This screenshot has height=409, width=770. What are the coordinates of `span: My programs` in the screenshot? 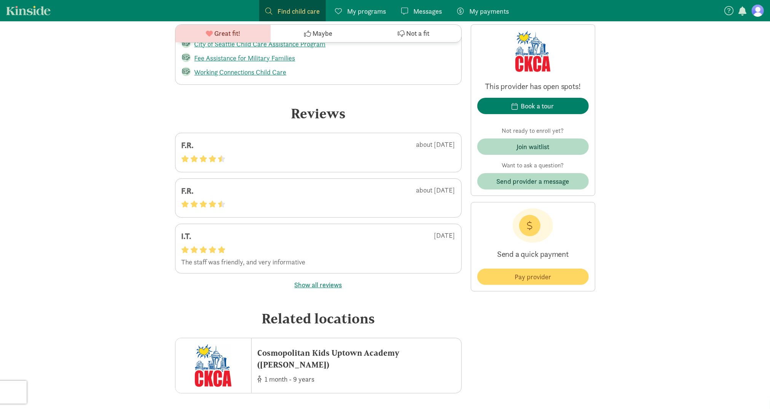 It's located at (366, 11).